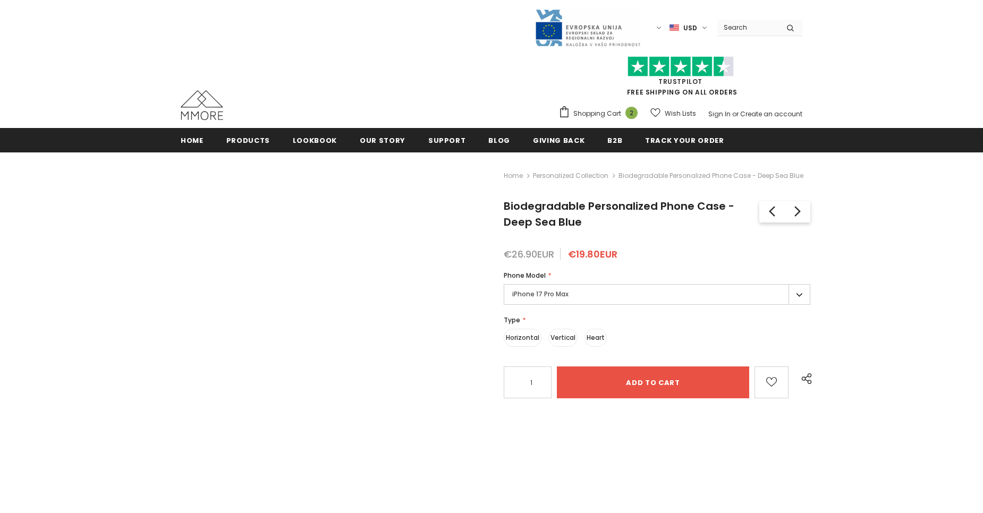 This screenshot has height=513, width=983. What do you see at coordinates (248, 140) in the screenshot?
I see `a: Products` at bounding box center [248, 140].